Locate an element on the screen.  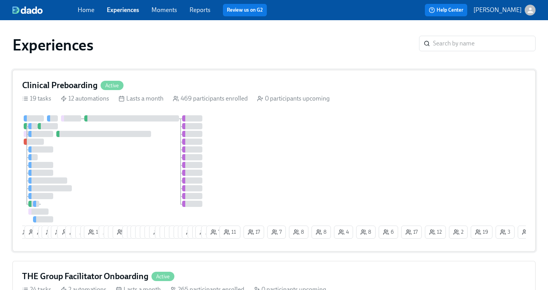
h1: Experiences is located at coordinates (53, 45).